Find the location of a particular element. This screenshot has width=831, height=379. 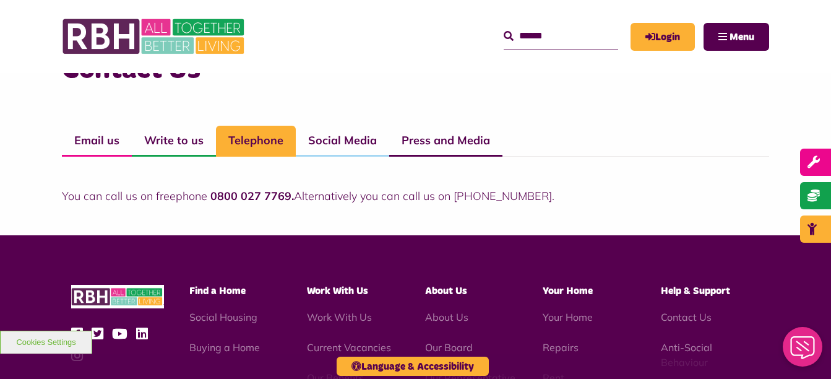

a: Email us is located at coordinates (97, 141).